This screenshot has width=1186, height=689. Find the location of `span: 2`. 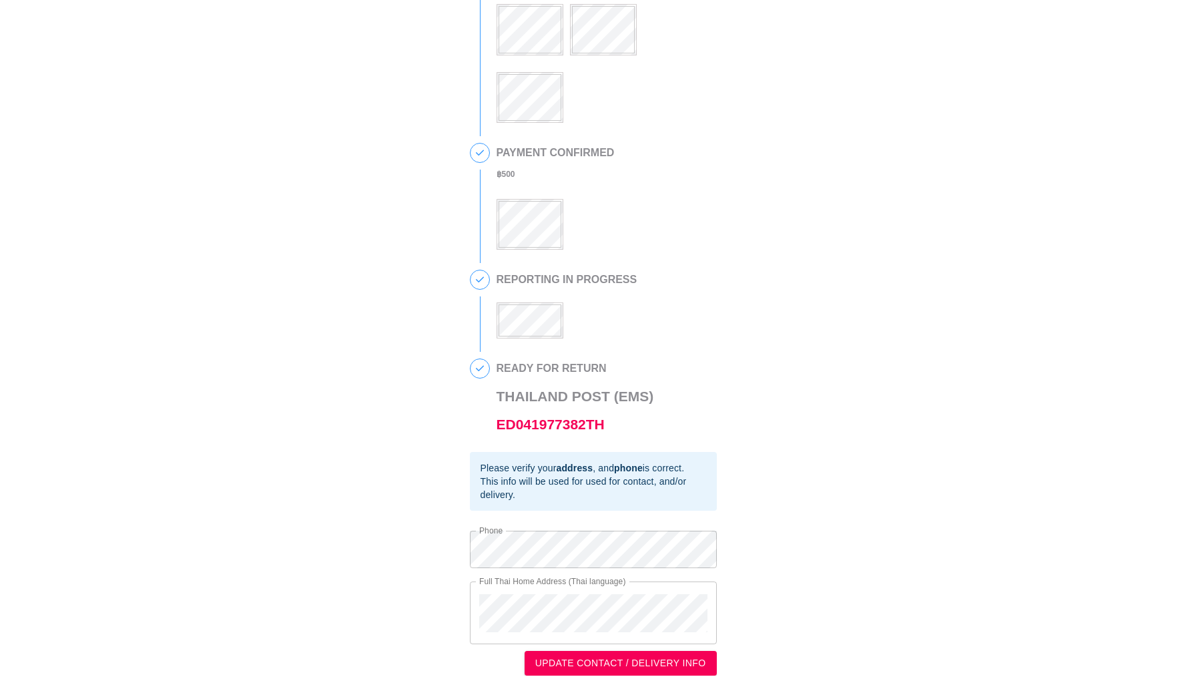

span: 2 is located at coordinates (480, 153).